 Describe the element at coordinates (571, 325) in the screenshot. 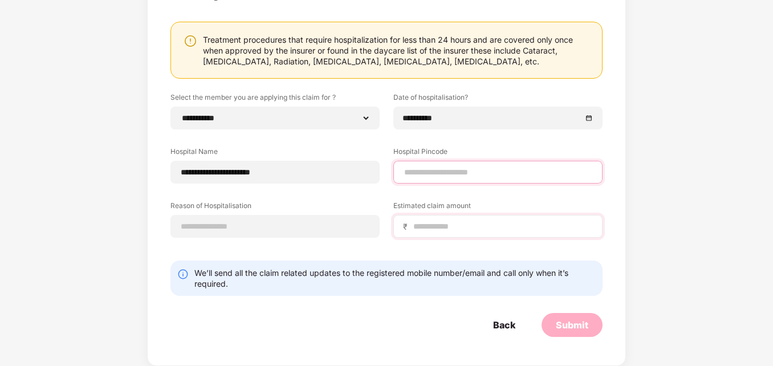

I see `div: Submit` at that location.